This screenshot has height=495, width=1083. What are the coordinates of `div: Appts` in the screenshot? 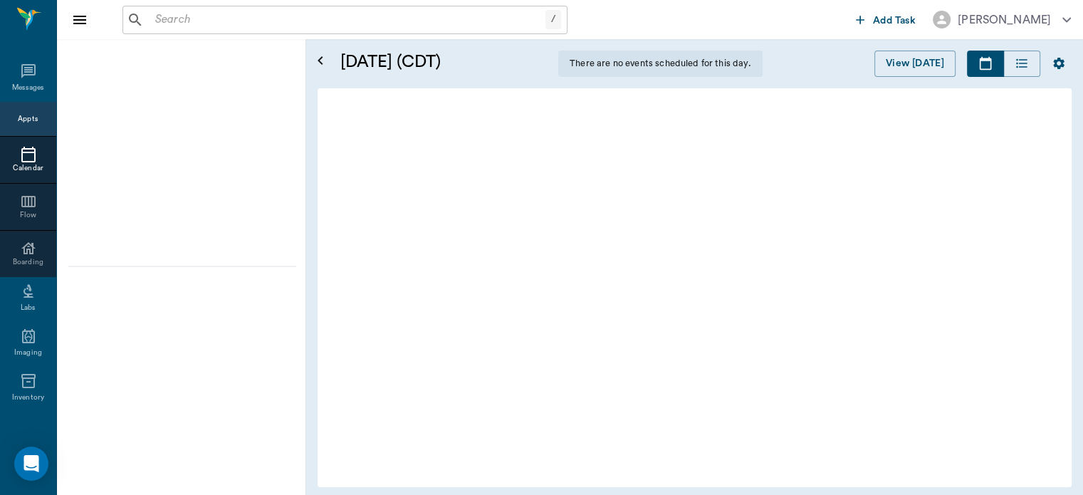 It's located at (28, 119).